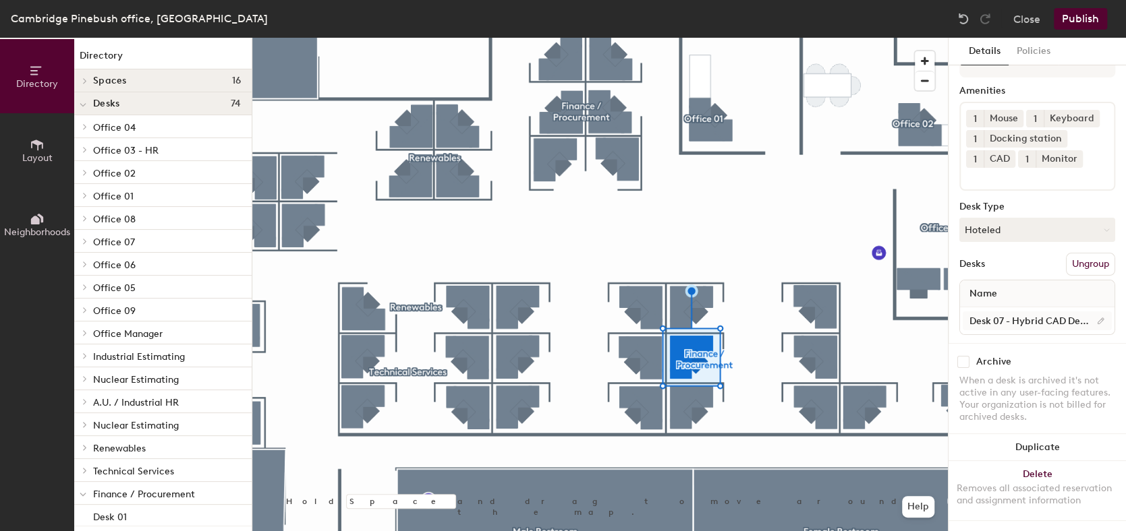 The width and height of the screenshot is (1126, 531). Describe the element at coordinates (1037, 491) in the screenshot. I see `button: DeleteRemoves all associated reservation and assignment information` at that location.